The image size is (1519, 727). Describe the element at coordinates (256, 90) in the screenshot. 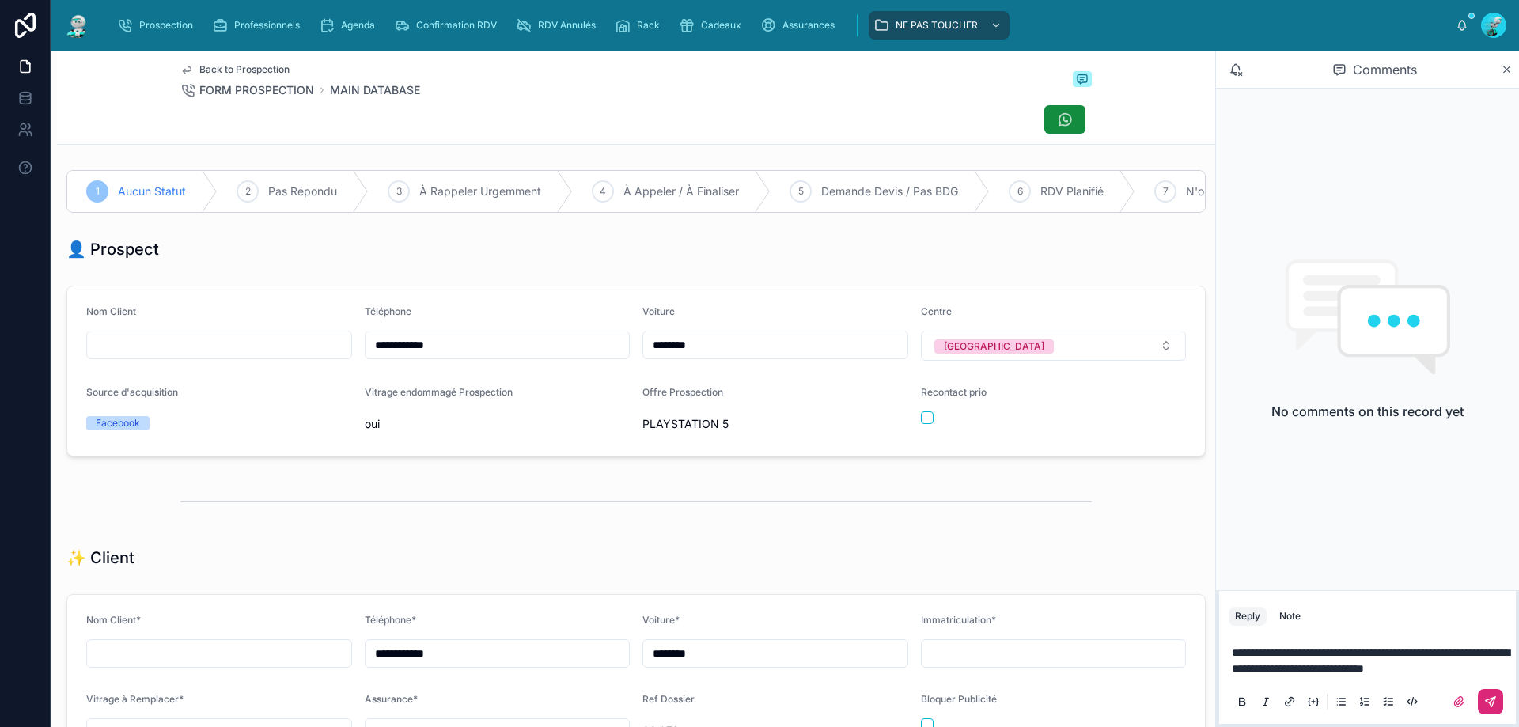

I see `span: FORM PROSPECTION` at that location.